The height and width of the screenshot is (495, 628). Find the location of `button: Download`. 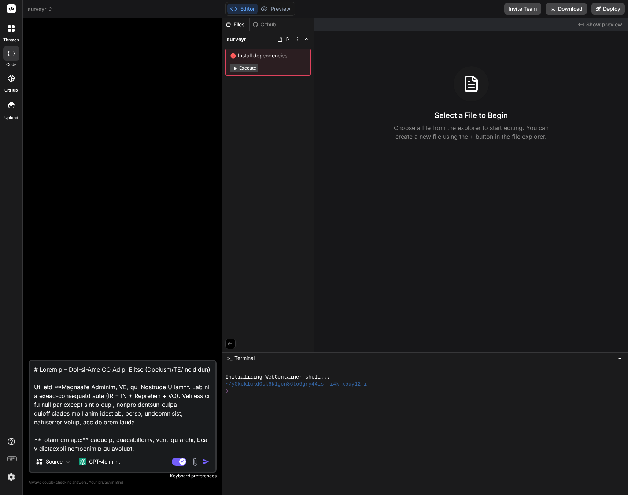

button: Download is located at coordinates (566, 9).